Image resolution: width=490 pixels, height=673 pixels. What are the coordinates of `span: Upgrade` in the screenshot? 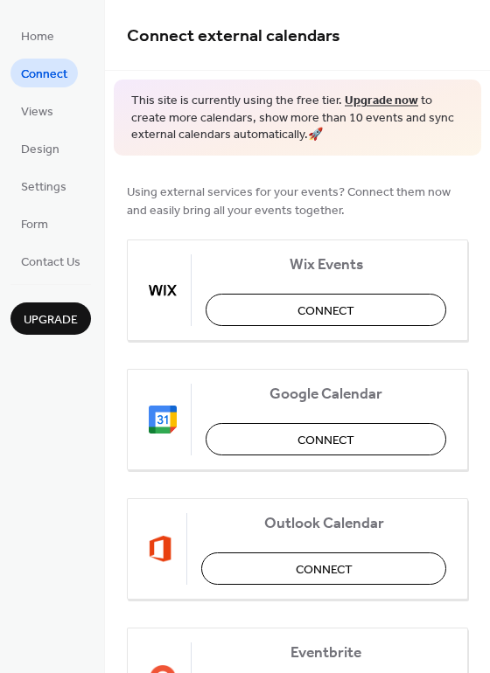 It's located at (51, 320).